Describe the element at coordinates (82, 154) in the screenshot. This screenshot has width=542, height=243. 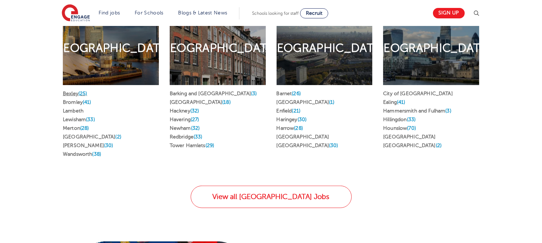
I see `a: Wandsworth(38)` at that location.